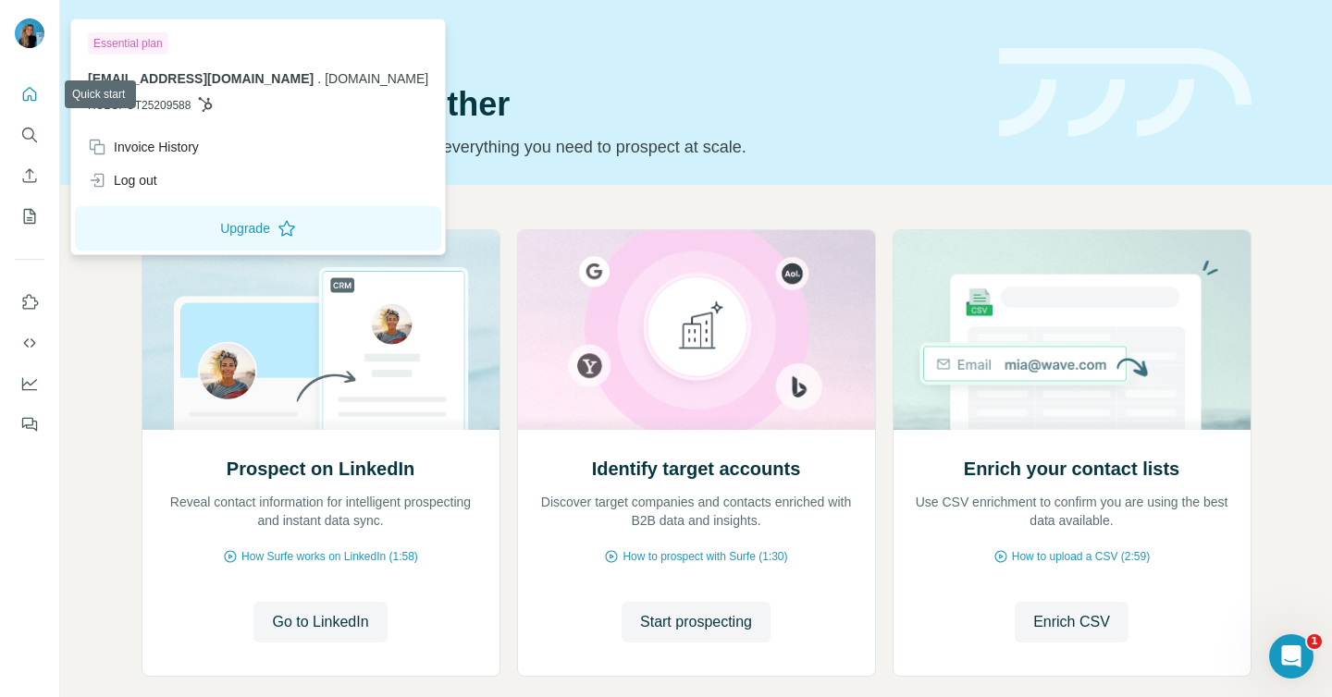 The image size is (1332, 697). Describe the element at coordinates (30, 216) in the screenshot. I see `button: My lists` at that location.